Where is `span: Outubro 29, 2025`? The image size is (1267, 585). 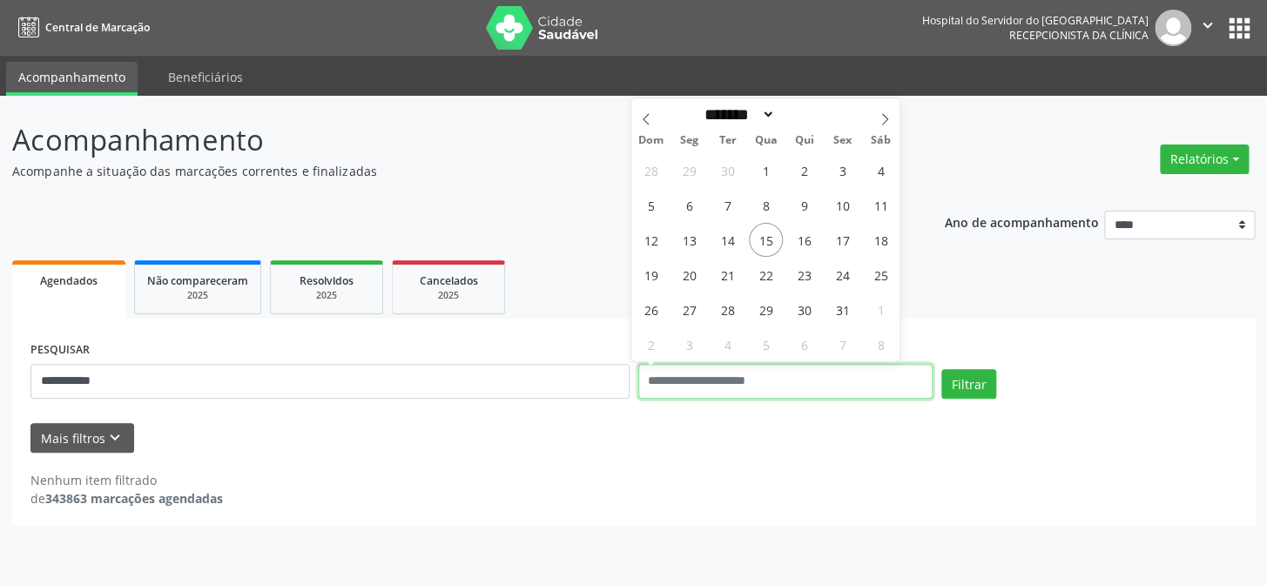
span: Outubro 29, 2025 is located at coordinates (765, 309).